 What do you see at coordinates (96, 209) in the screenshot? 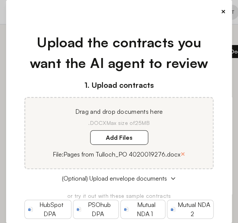
I see `a: PSOhub DPA` at bounding box center [96, 209].